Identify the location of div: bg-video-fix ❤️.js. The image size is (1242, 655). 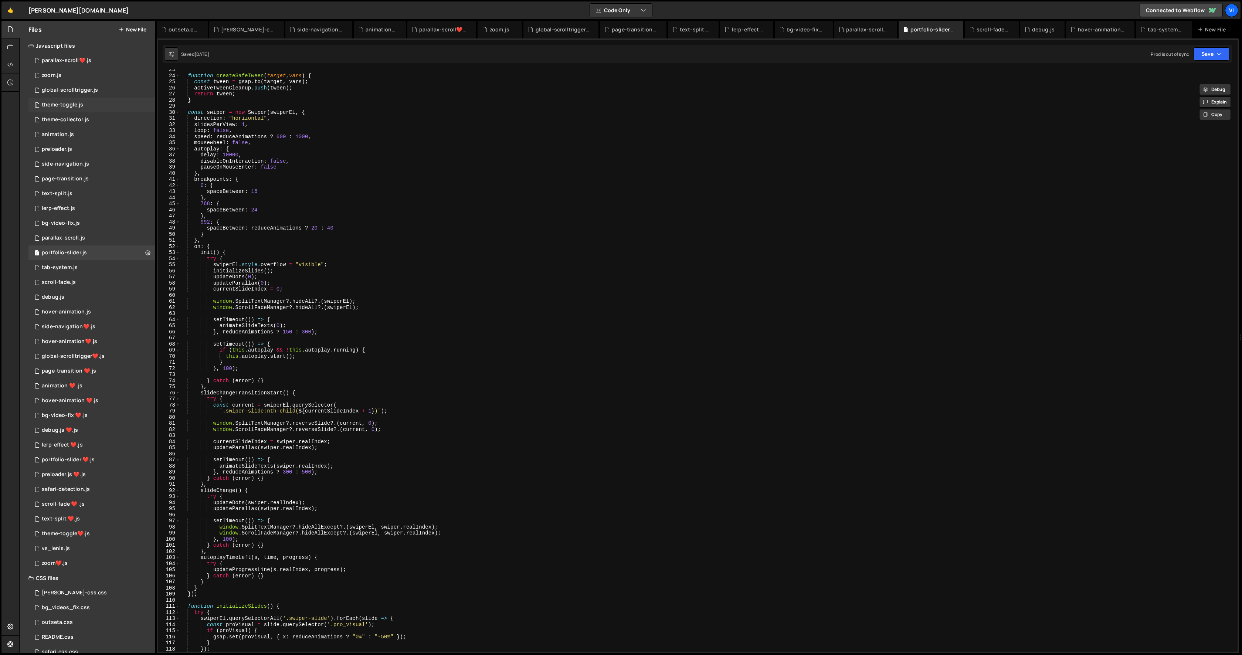
(65, 415).